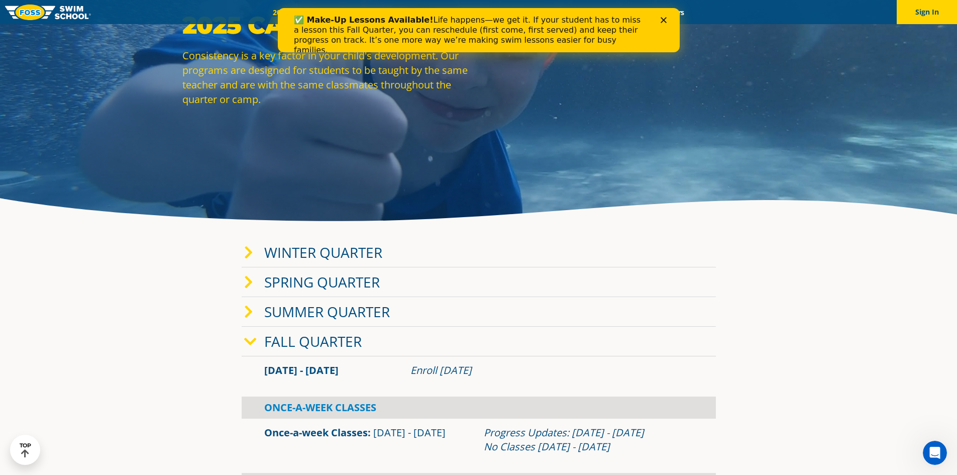 Image resolution: width=957 pixels, height=475 pixels. What do you see at coordinates (85, 12) in the screenshot?
I see `b: ✅ Make-Up Lessons Available!` at bounding box center [85, 12].